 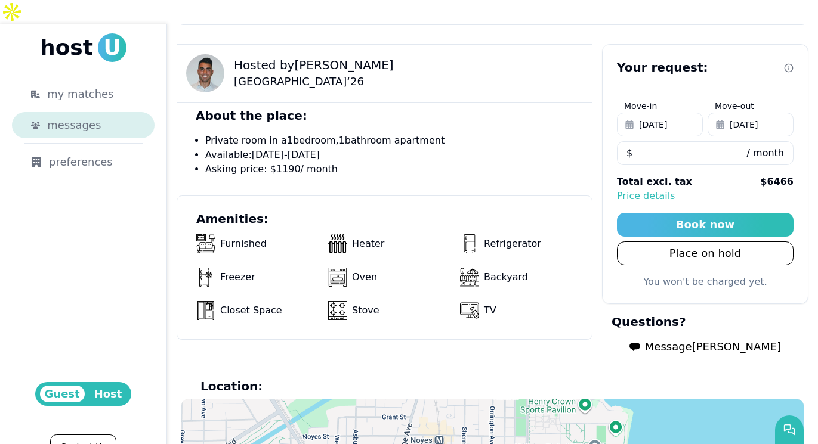 I want to click on div: Freezer, so click(x=259, y=277).